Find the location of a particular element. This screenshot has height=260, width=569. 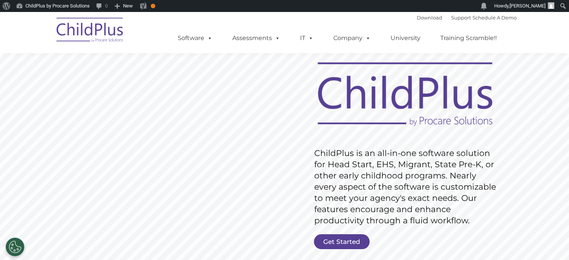

a: Download is located at coordinates (430, 18).